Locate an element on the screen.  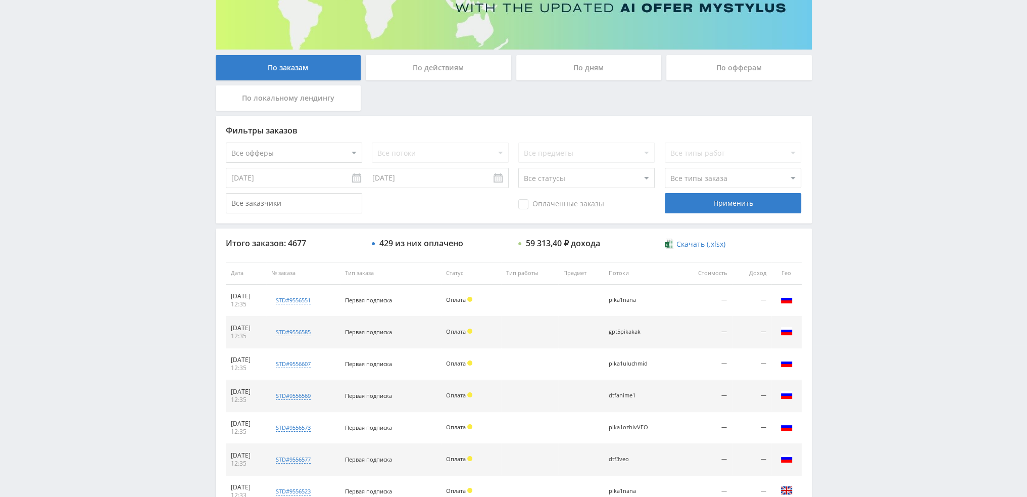
div: std#9556569 is located at coordinates (293, 396).